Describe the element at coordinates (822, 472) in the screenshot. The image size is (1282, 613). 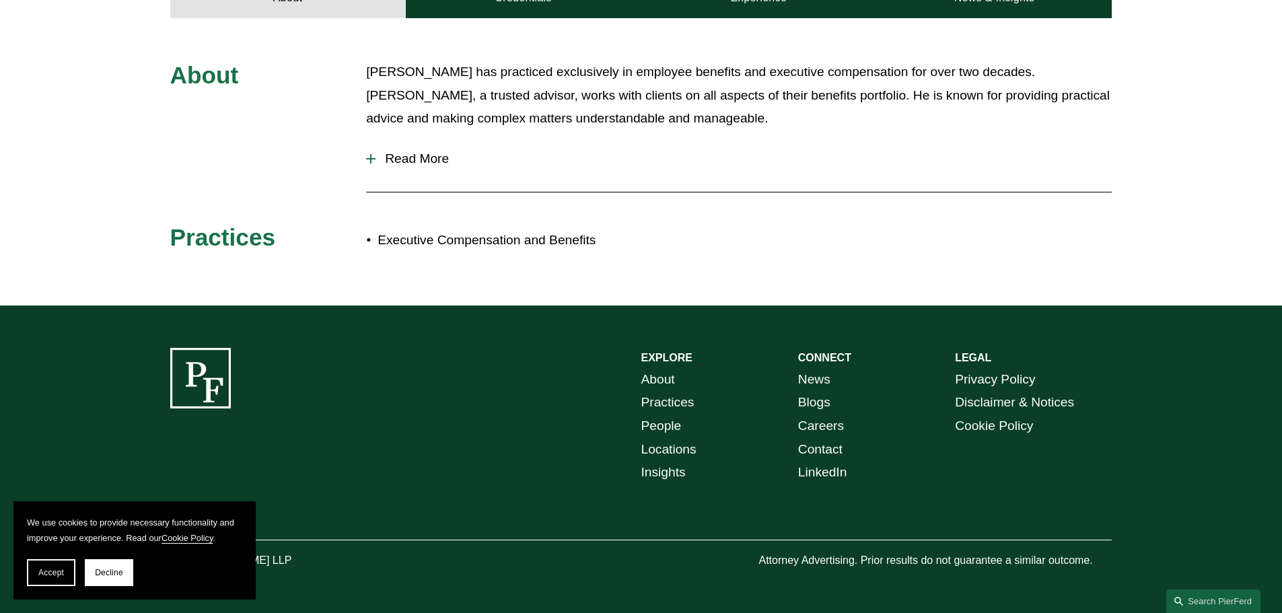
I see `a: LinkedIn` at that location.